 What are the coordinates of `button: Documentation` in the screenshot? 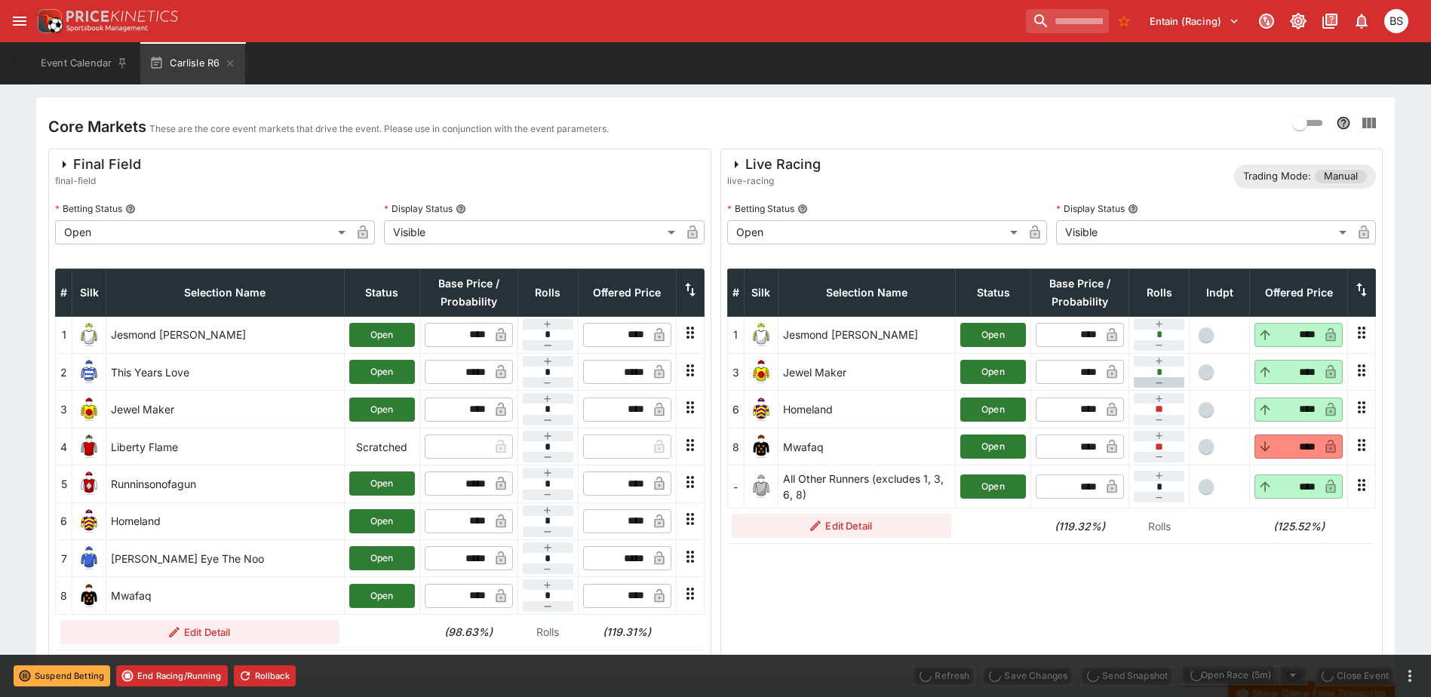 It's located at (1330, 21).